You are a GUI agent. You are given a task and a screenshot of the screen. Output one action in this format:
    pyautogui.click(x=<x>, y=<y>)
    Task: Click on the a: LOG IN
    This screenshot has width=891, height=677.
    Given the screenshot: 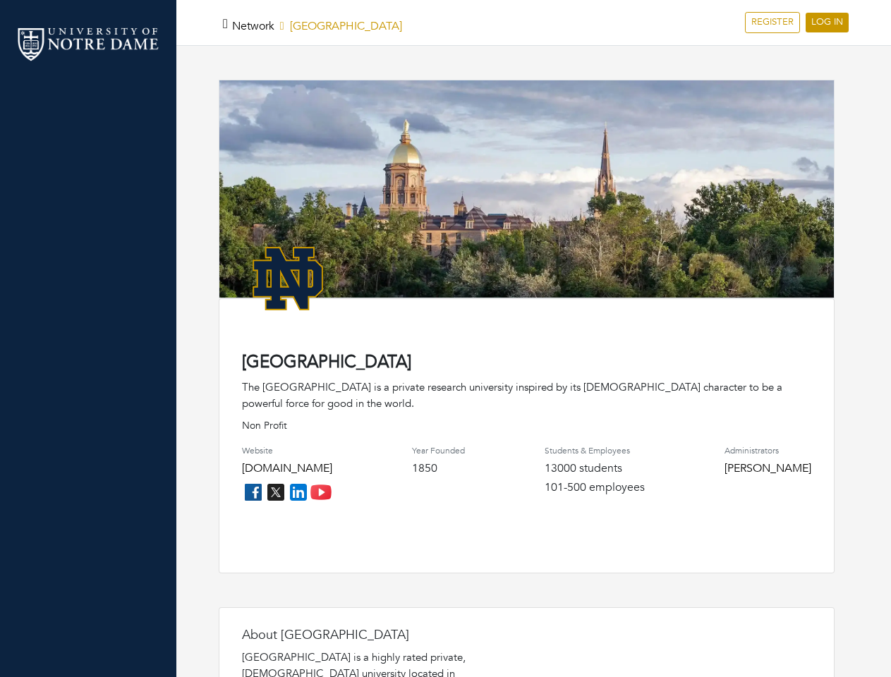 What is the action you would take?
    pyautogui.click(x=827, y=23)
    